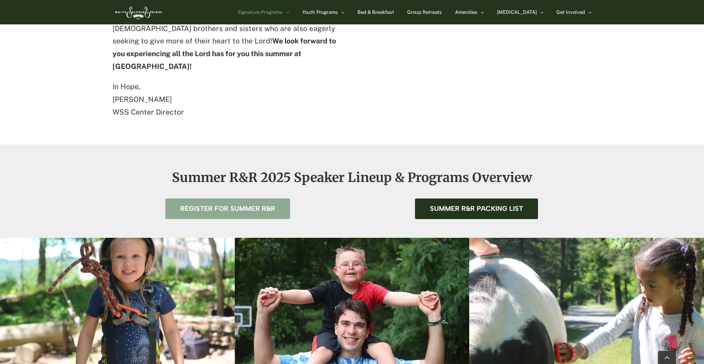 The width and height of the screenshot is (704, 364). What do you see at coordinates (477, 208) in the screenshot?
I see `span: Summer R&R packing list` at bounding box center [477, 208].